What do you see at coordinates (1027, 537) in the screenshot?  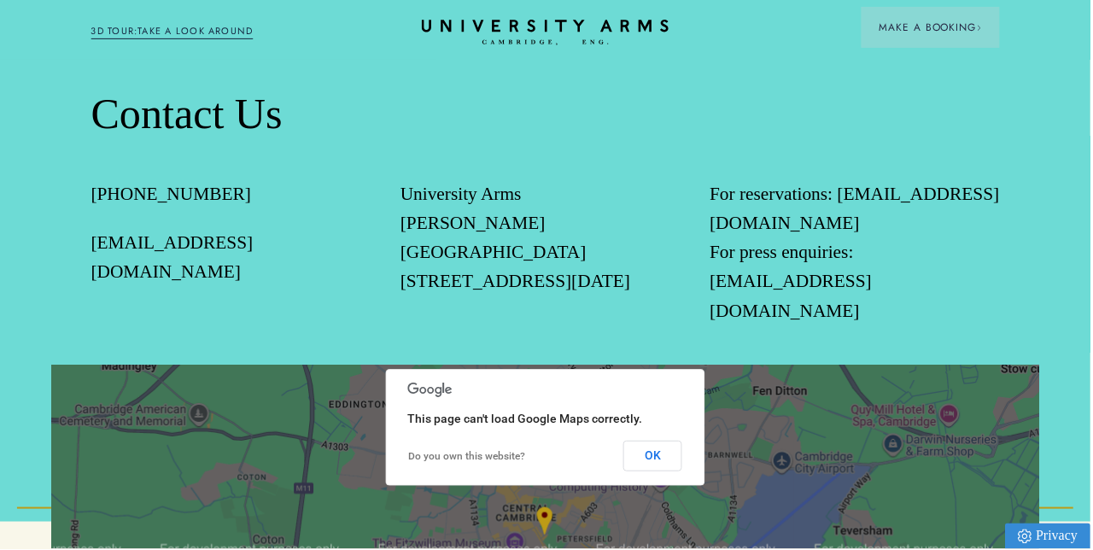 I see `img: Privacy` at bounding box center [1027, 537].